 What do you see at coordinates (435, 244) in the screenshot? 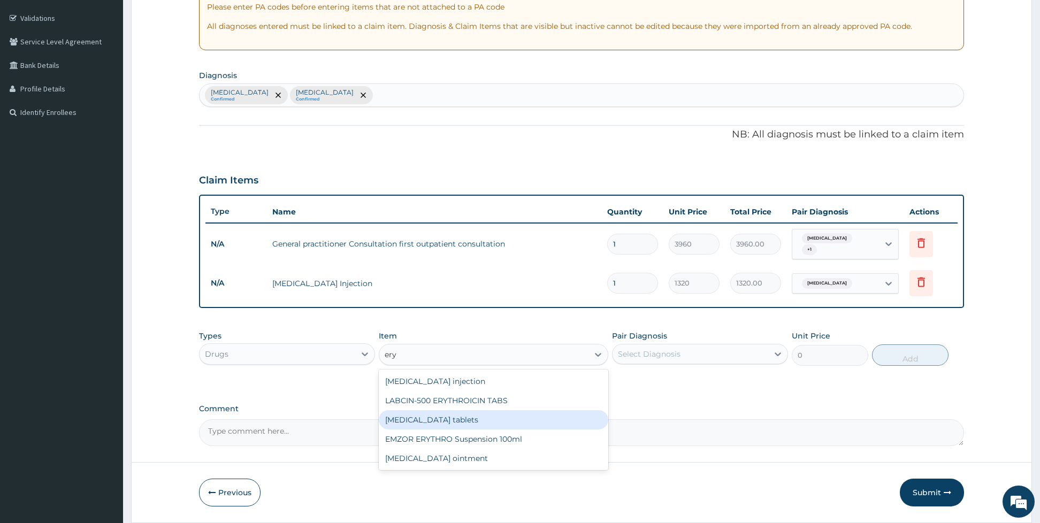
I see `td: General practitioner Consultation first outpatient consultation` at bounding box center [435, 244].